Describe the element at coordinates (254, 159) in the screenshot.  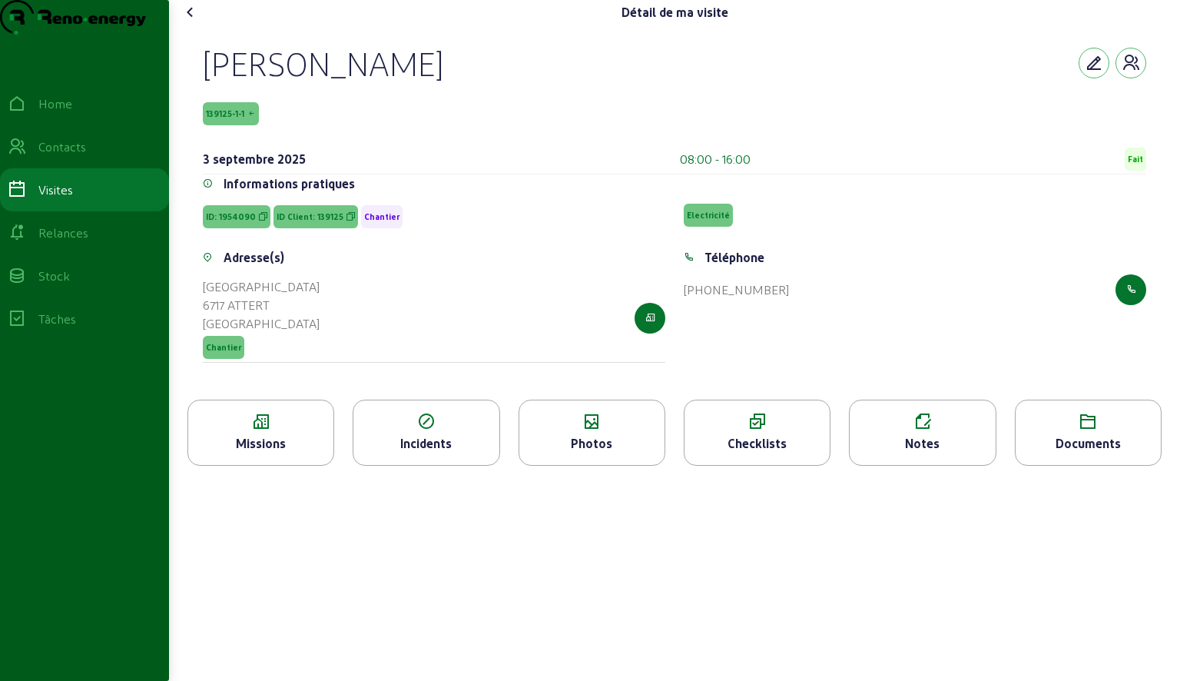
I see `div: 3 septembre 2025` at that location.